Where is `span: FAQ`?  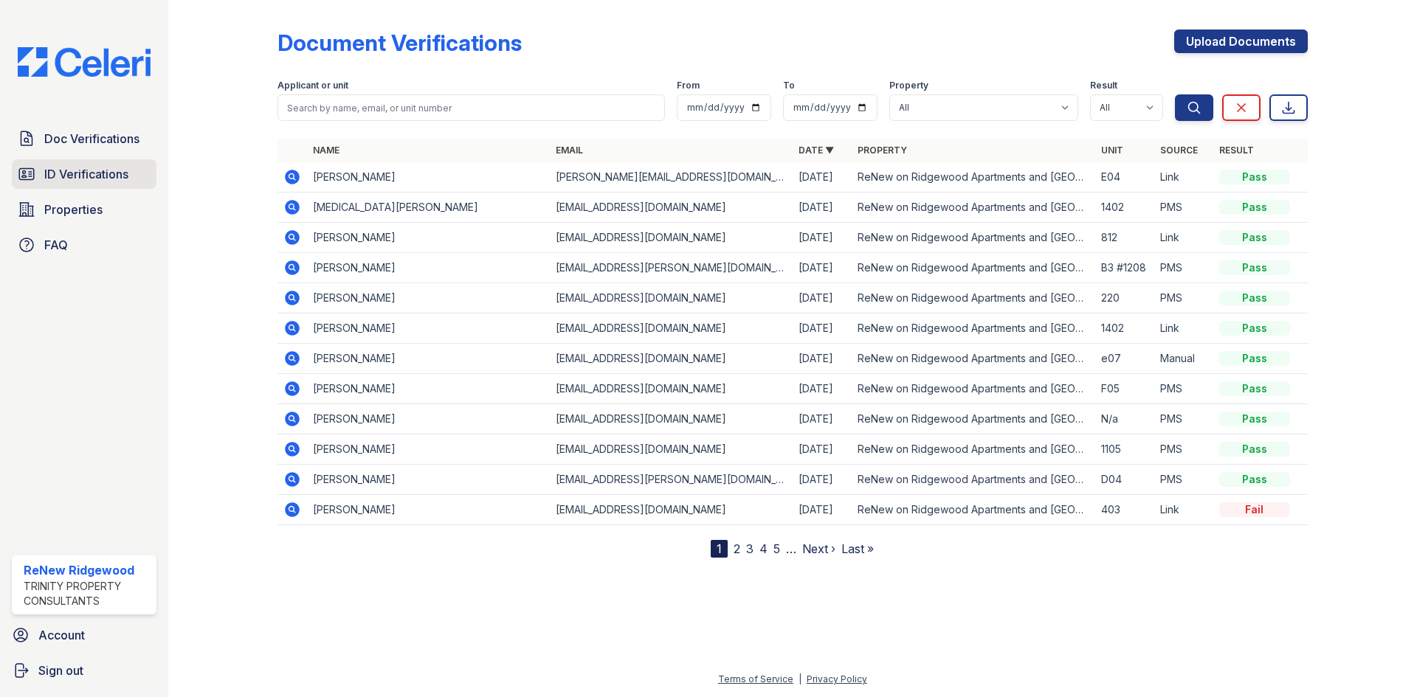
span: FAQ is located at coordinates (56, 245).